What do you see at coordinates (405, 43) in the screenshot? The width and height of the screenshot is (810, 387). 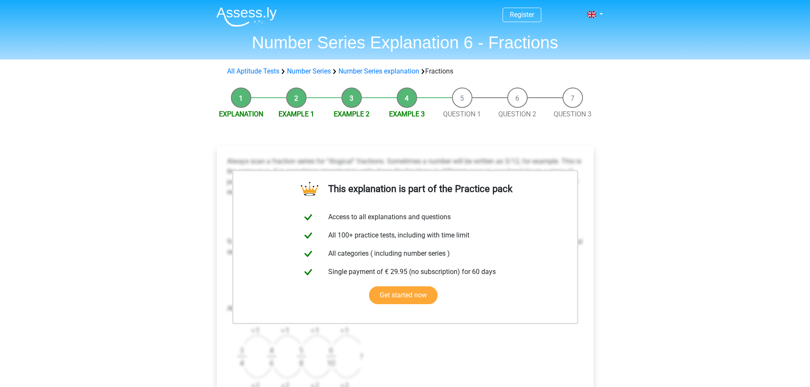 I see `h1: Number Series Explanation 6 - Fractions` at bounding box center [405, 43].